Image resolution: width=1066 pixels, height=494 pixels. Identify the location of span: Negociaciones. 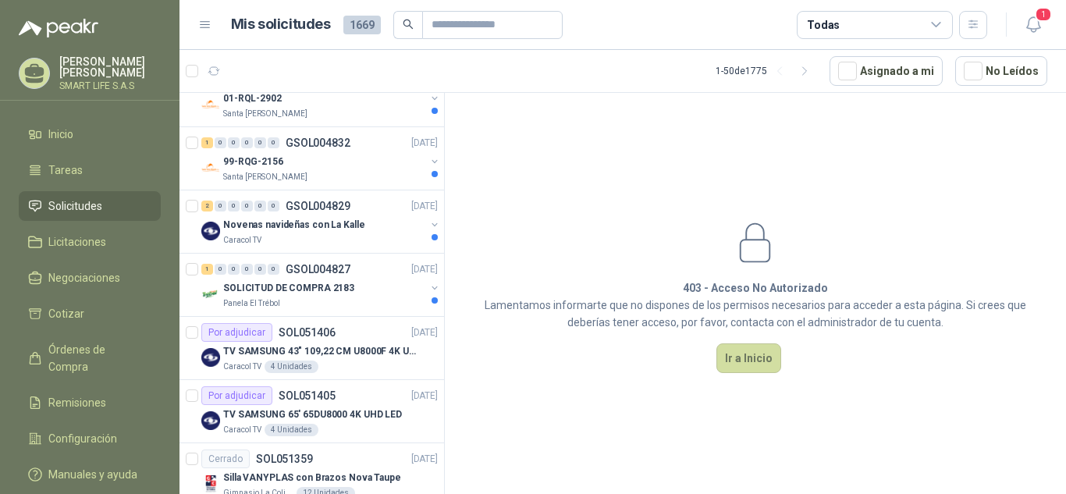
(84, 278).